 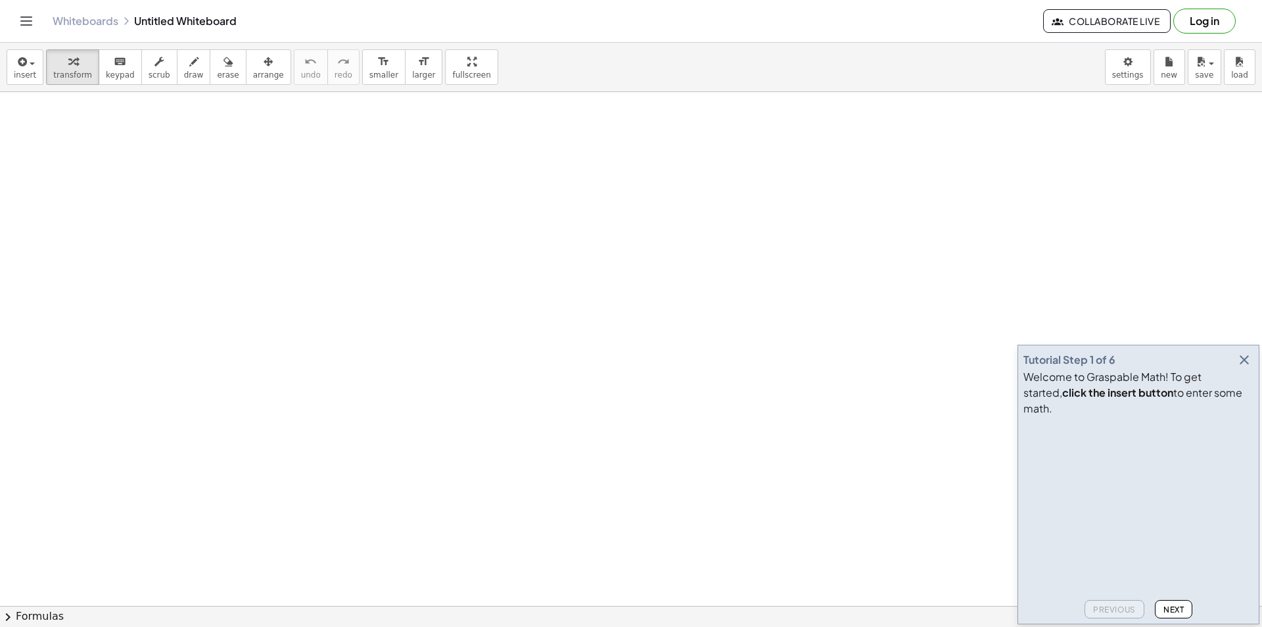 What do you see at coordinates (423, 67) in the screenshot?
I see `button: format_sizelarger` at bounding box center [423, 67].